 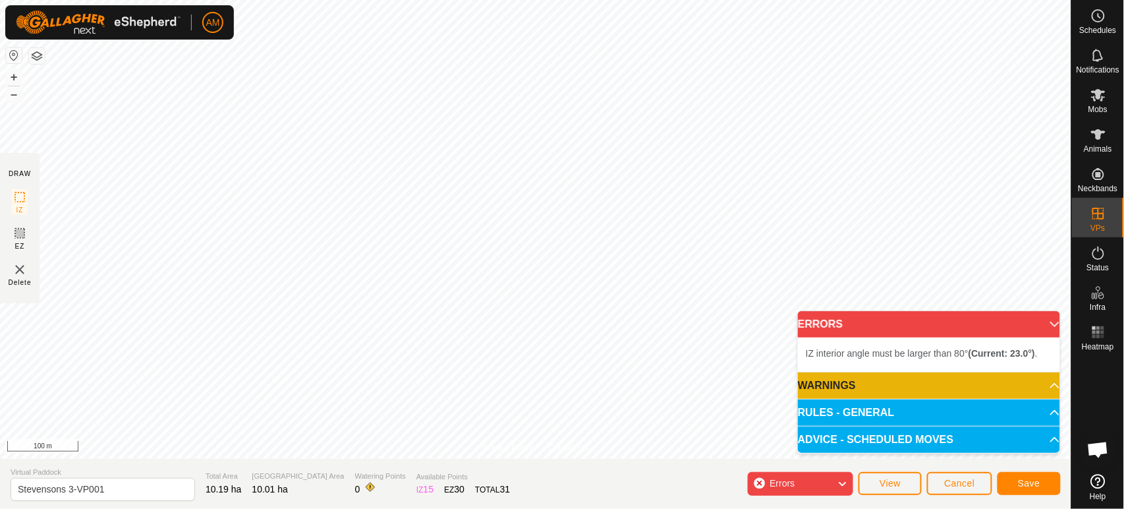 I want to click on span: 10.19 ha, so click(x=223, y=489).